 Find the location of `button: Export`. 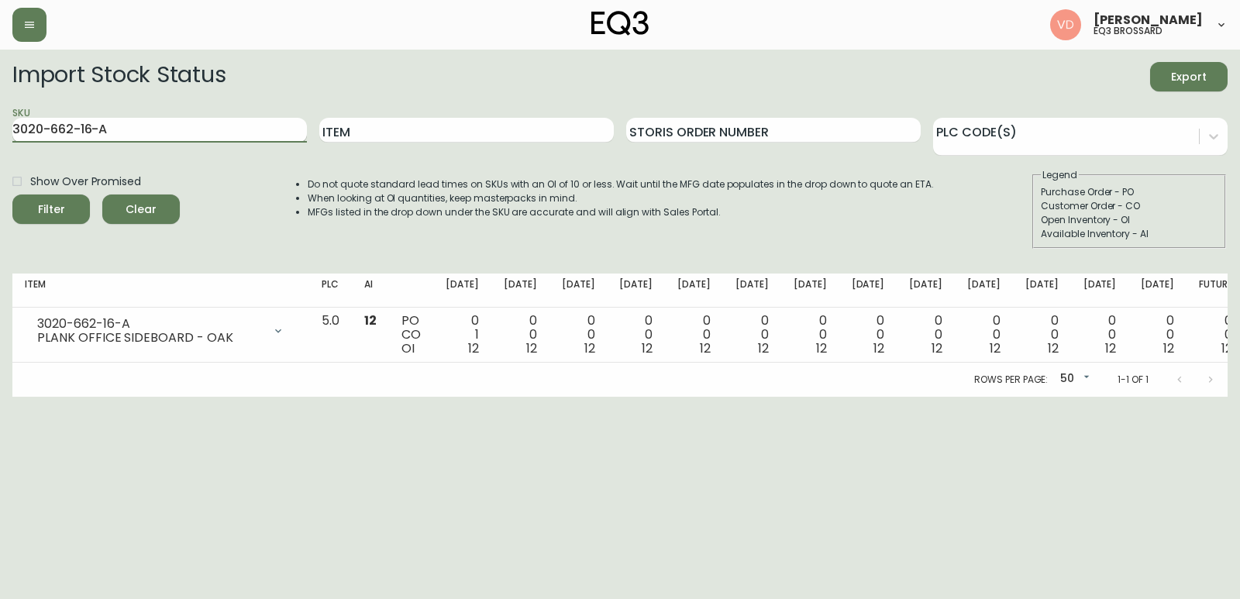

button: Export is located at coordinates (1189, 77).